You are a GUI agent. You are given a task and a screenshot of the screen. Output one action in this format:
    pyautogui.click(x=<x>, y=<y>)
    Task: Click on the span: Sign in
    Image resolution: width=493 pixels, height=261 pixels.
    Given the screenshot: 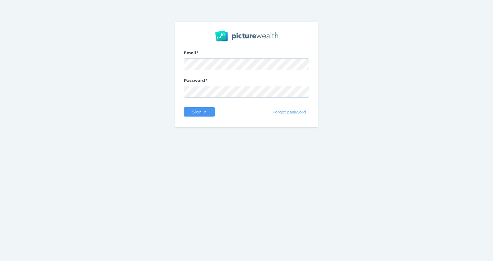 What is the action you would take?
    pyautogui.click(x=199, y=112)
    